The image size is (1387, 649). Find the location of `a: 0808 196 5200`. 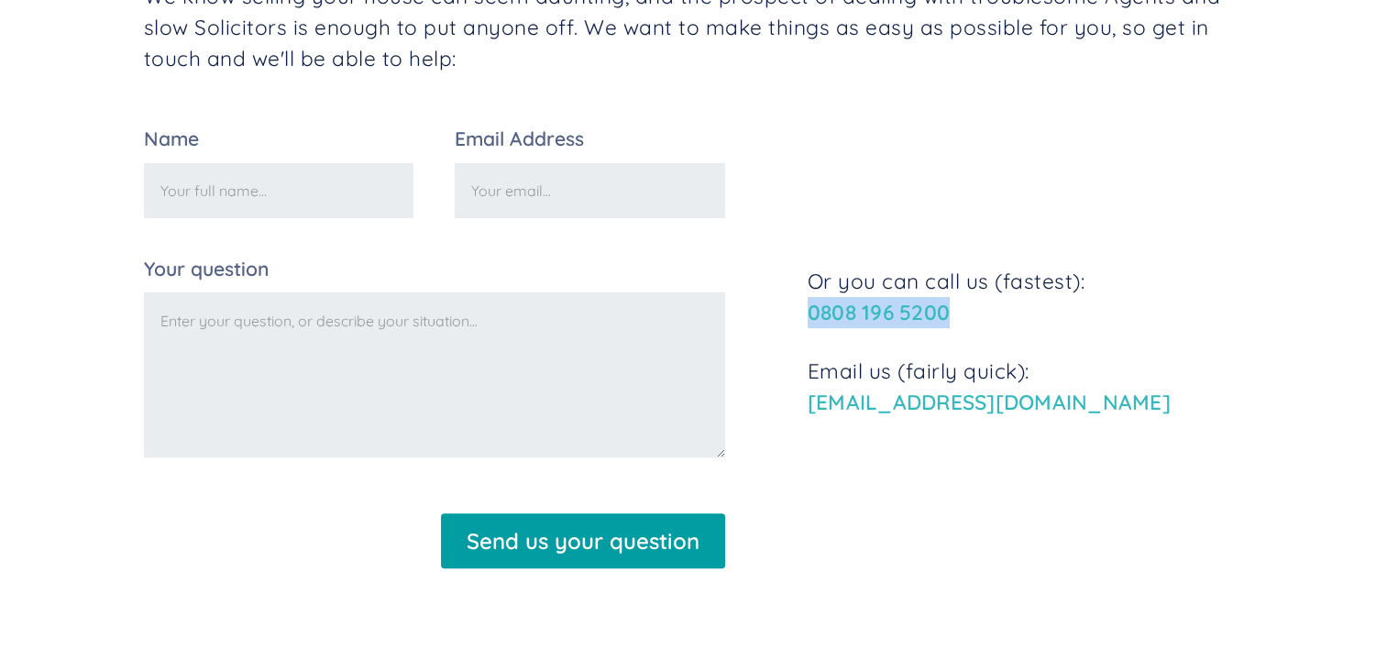

a: 0808 196 5200 is located at coordinates (878, 312).